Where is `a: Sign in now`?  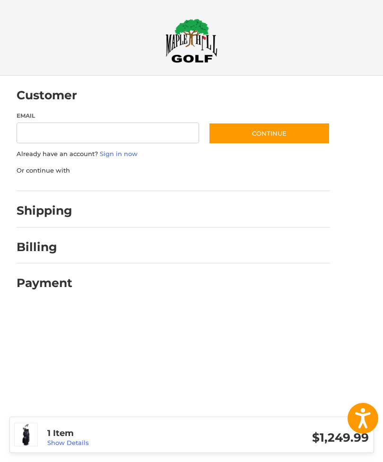
a: Sign in now is located at coordinates (119, 154).